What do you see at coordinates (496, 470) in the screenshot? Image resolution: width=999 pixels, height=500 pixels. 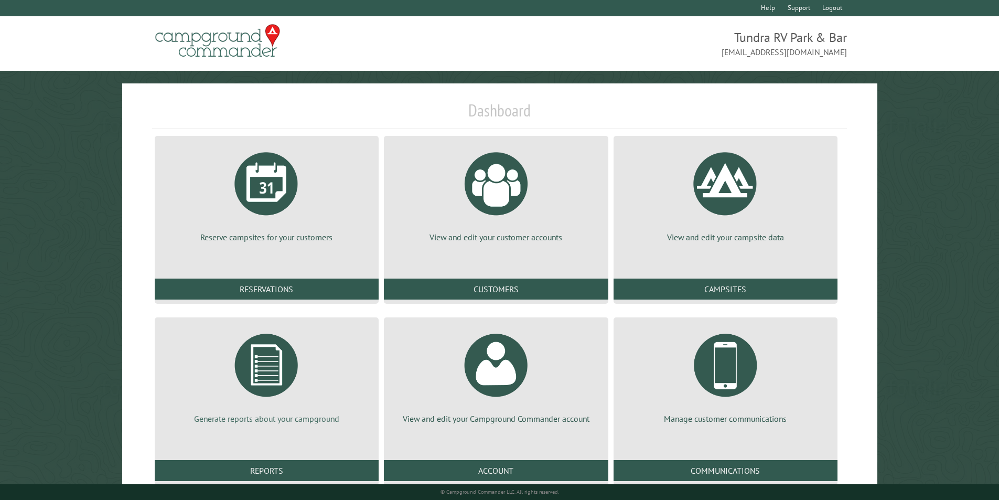 I see `a: Account` at bounding box center [496, 470].